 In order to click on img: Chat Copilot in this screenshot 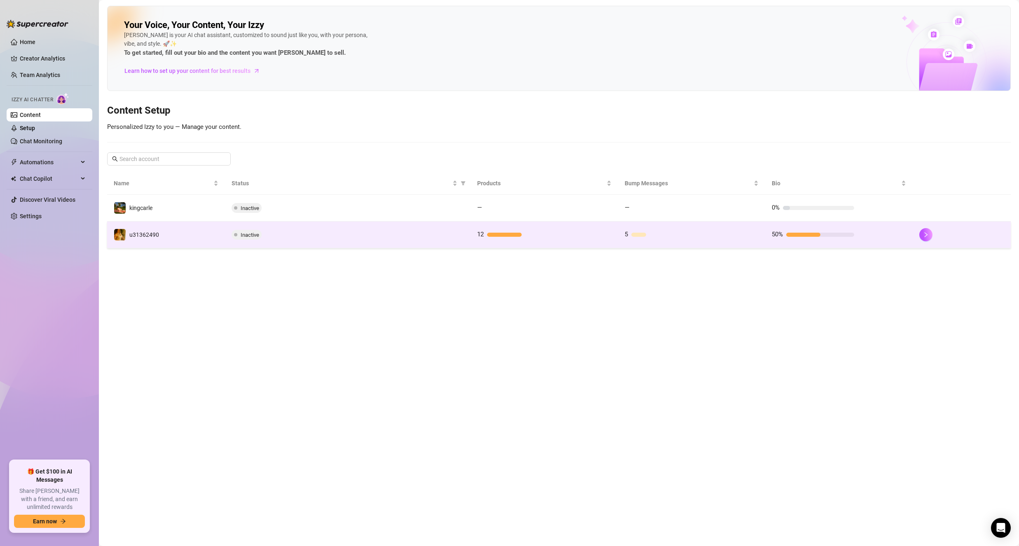, I will do `click(13, 179)`.